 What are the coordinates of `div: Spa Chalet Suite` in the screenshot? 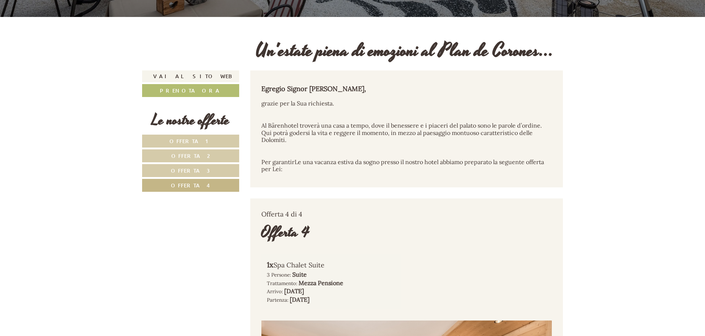 It's located at (331, 265).